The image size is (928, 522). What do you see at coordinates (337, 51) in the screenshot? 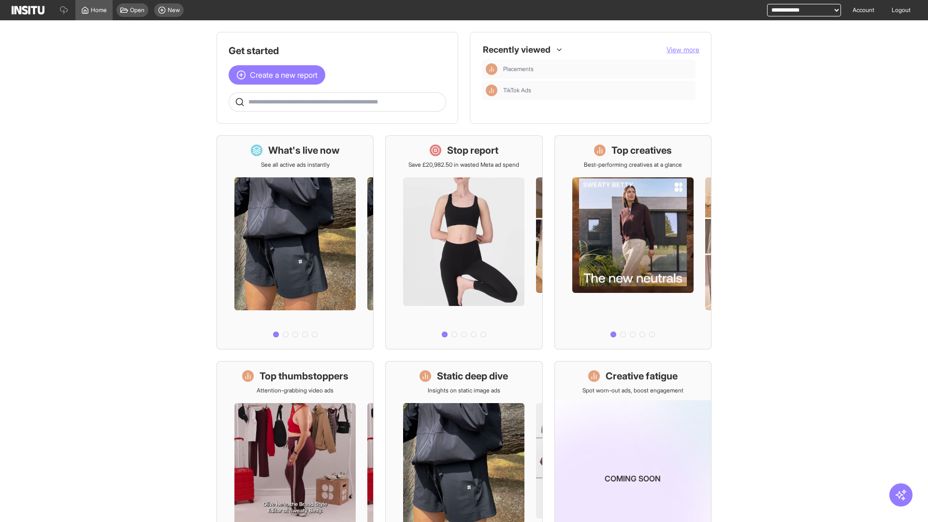
I see `h1: Get started` at bounding box center [337, 51].